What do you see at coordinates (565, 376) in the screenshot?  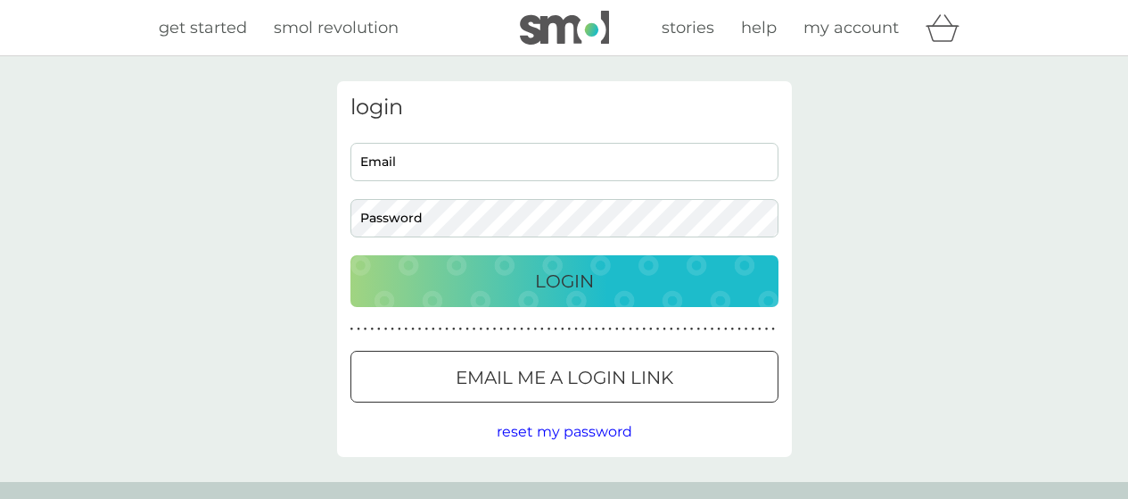 I see `button: Email me a login link` at bounding box center [565, 376].